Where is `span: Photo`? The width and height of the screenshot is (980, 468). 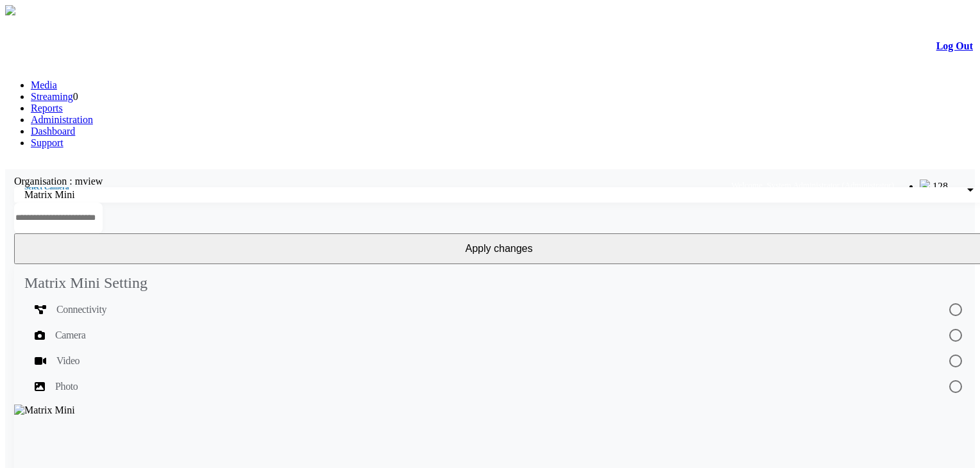
span: Photo is located at coordinates (66, 387).